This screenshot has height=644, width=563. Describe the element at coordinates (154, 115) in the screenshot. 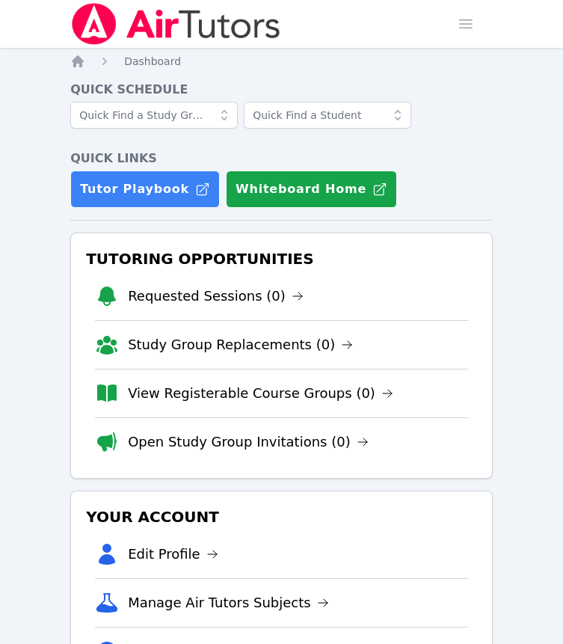

I see `input: Quick Find a Study Group` at that location.